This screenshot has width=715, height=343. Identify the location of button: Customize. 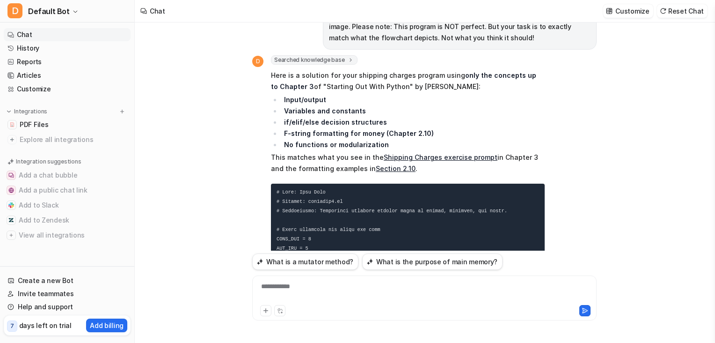
(628, 11).